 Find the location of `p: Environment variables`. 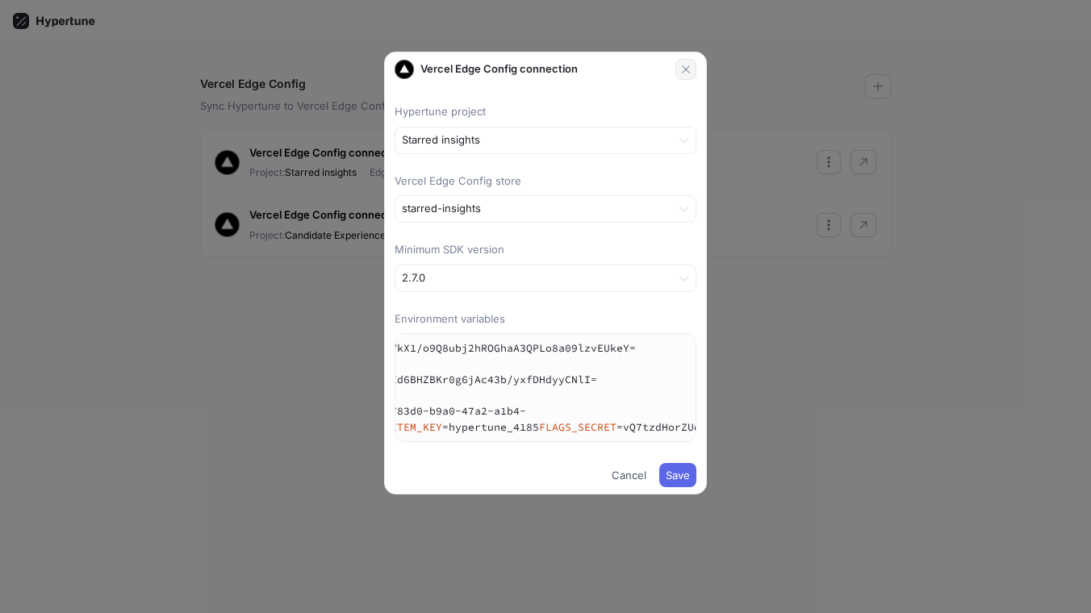

p: Environment variables is located at coordinates (545, 320).